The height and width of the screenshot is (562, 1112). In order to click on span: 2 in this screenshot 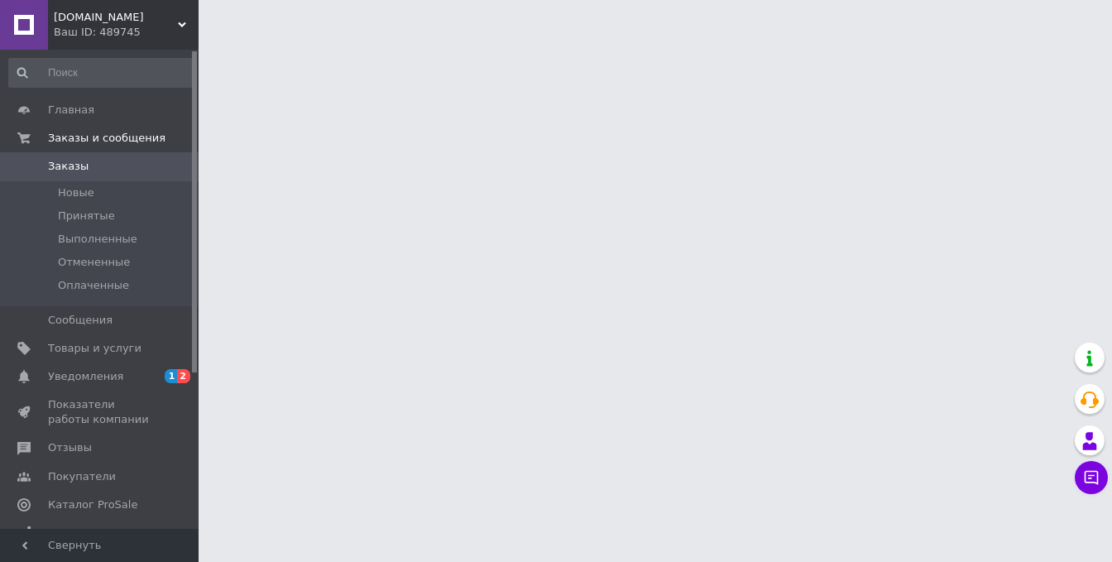, I will do `click(184, 376)`.